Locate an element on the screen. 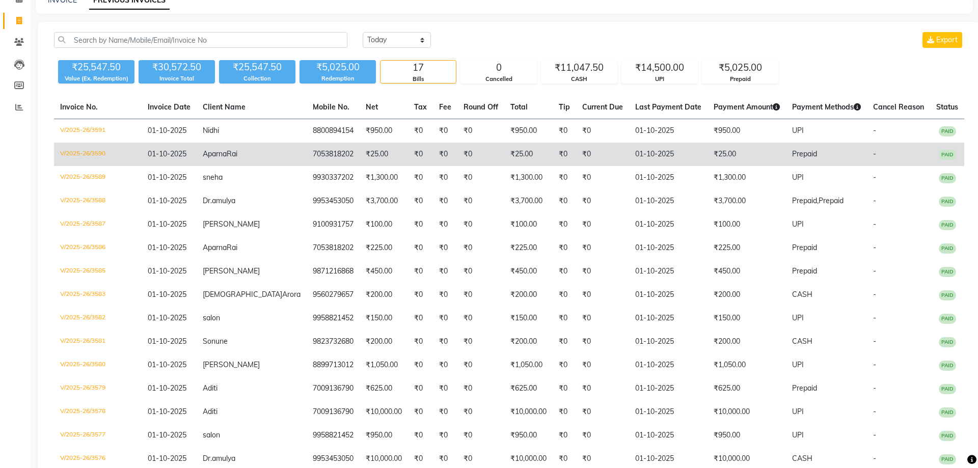 The width and height of the screenshot is (978, 468). td: V/2025-26/3590 is located at coordinates (98, 154).